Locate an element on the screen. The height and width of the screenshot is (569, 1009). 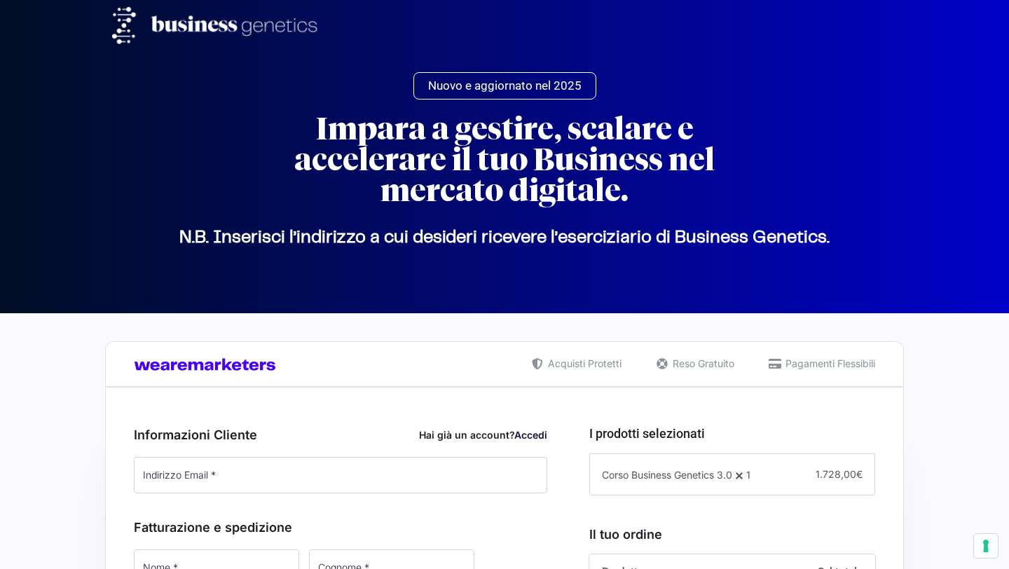
h3: I prodotti selezionati is located at coordinates (733, 433).